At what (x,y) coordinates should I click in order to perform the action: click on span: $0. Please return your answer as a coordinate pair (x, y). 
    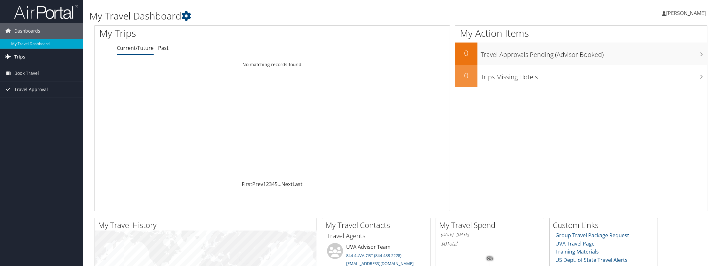
    Looking at the image, I should click on (444, 243).